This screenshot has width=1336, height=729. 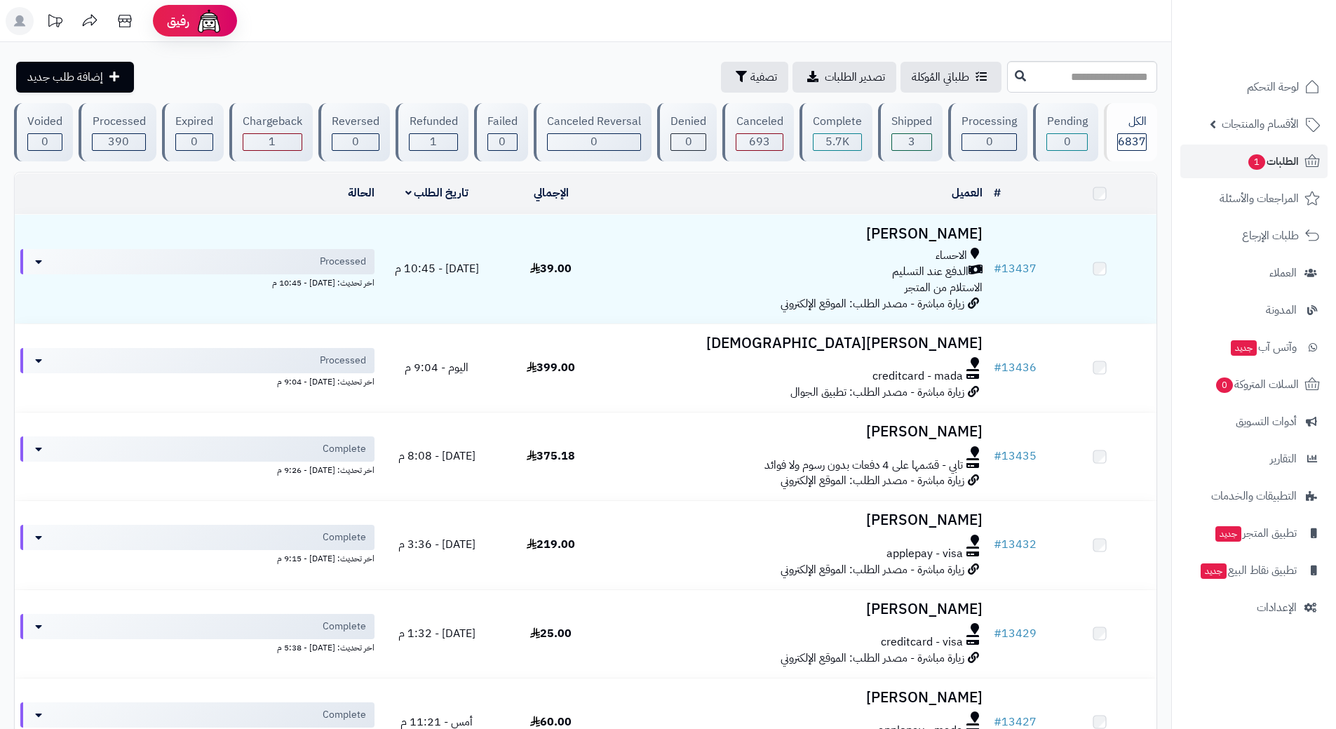 What do you see at coordinates (836, 132) in the screenshot?
I see `a: Complete 5.7K` at bounding box center [836, 132].